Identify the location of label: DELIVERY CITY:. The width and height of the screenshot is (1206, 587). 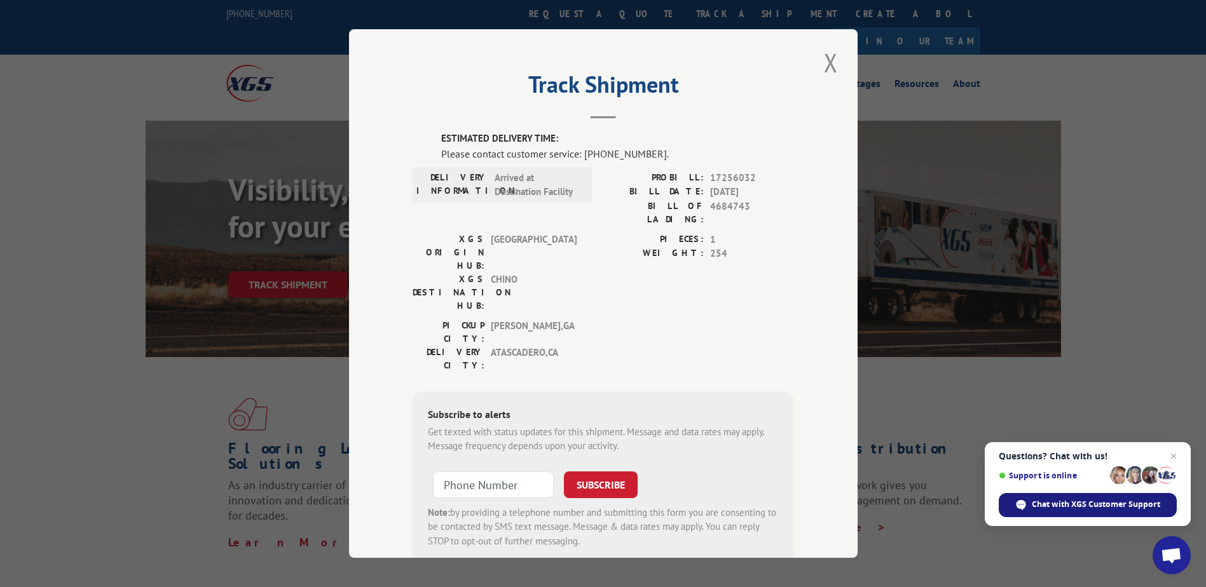
(448, 359).